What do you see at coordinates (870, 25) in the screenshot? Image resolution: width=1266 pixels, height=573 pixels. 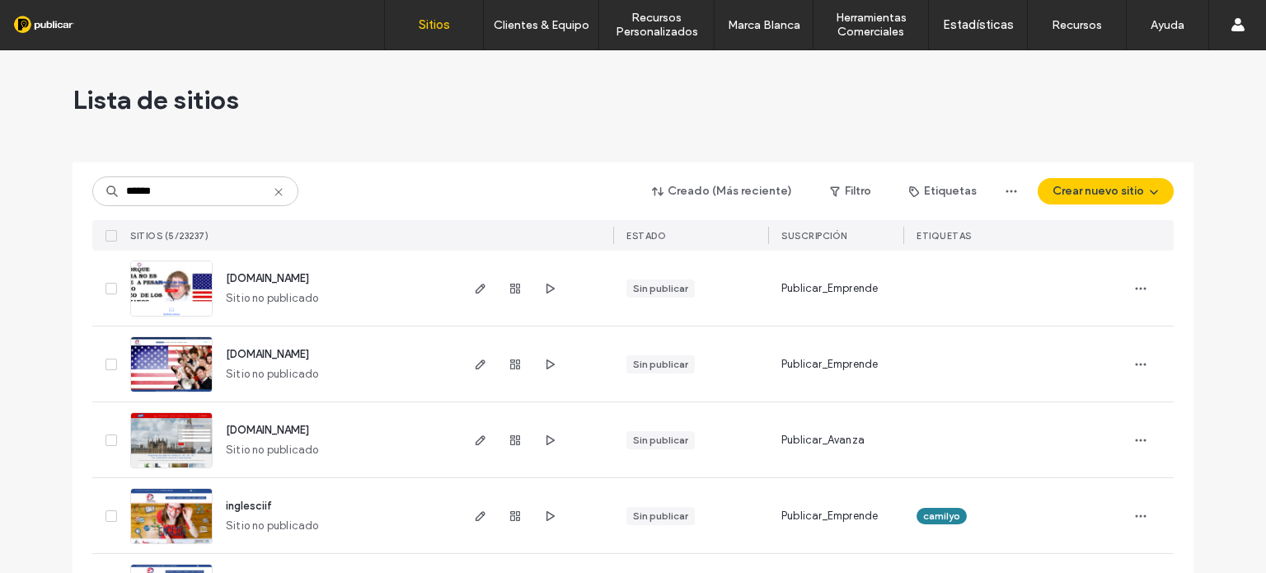 I see `label: Herramientas Comerciales` at bounding box center [870, 25].